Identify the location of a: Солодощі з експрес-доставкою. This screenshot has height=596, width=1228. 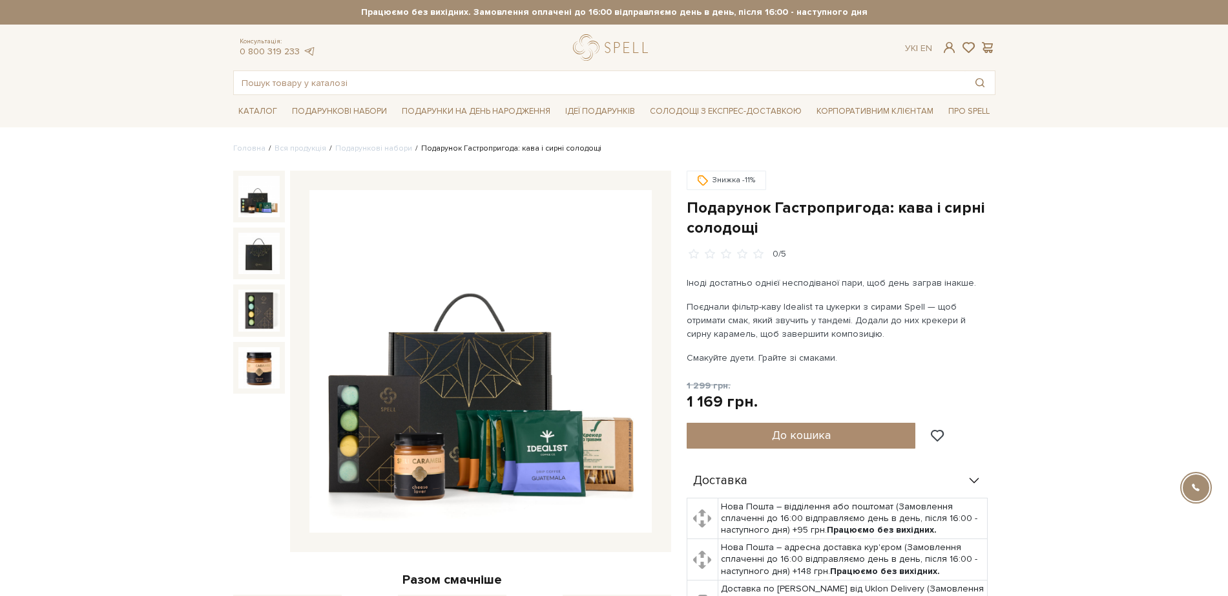
(726, 111).